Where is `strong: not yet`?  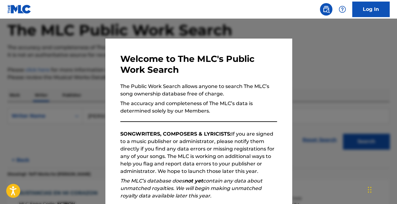
strong: not yet is located at coordinates (194, 180).